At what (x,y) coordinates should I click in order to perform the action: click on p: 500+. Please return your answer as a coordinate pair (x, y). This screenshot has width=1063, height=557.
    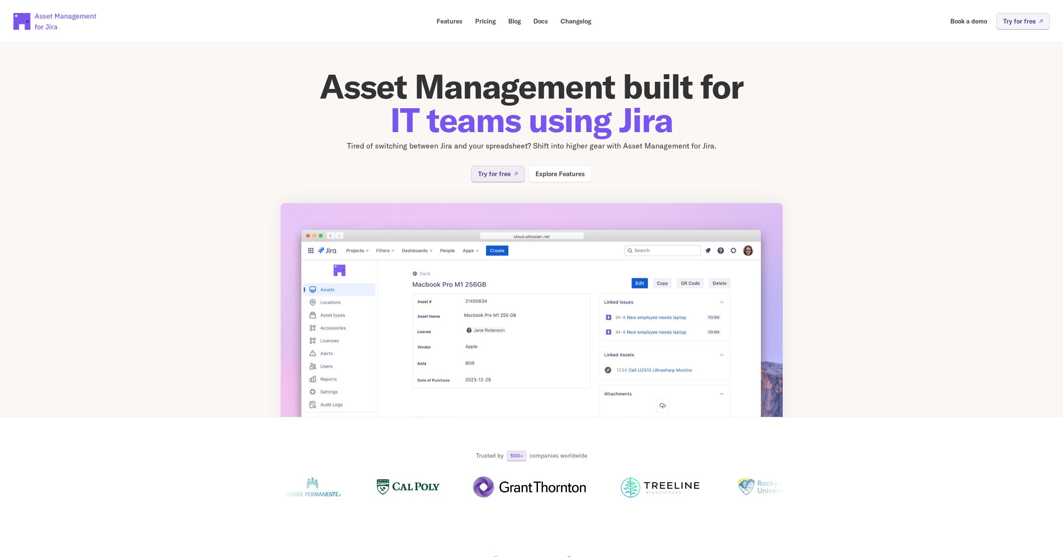
    Looking at the image, I should click on (517, 456).